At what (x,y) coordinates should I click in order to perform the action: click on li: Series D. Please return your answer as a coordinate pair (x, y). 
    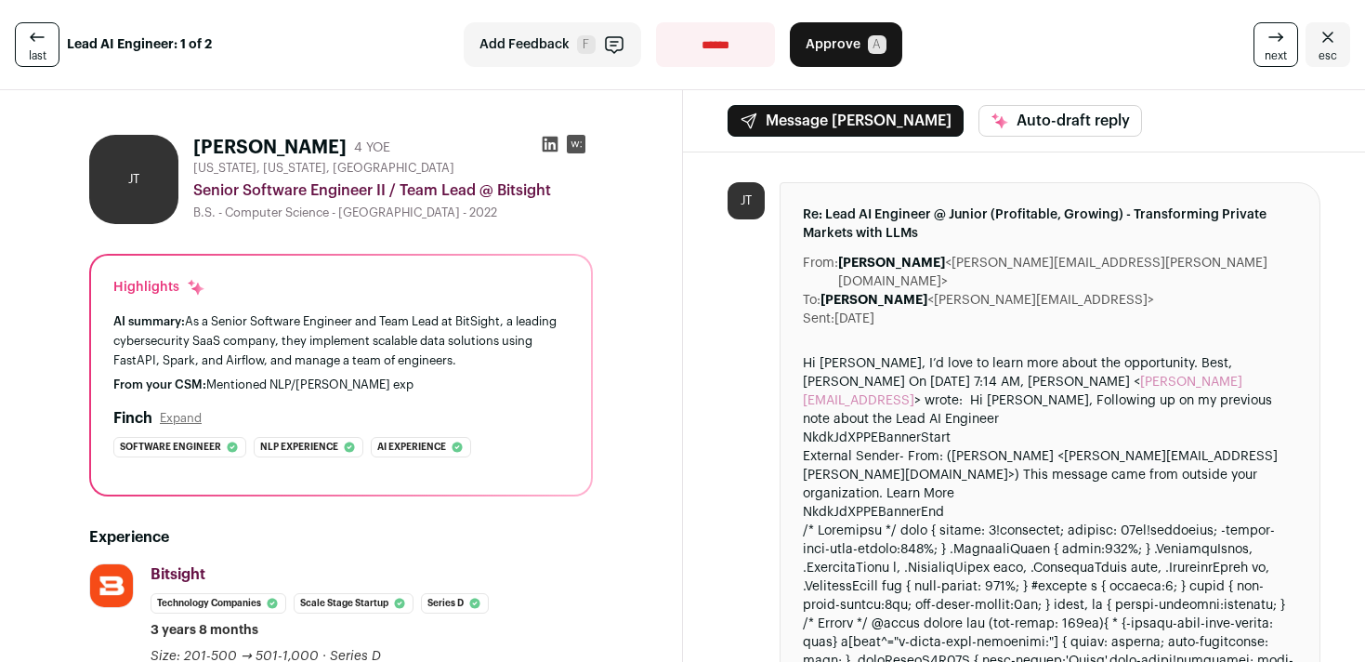
    Looking at the image, I should click on (454, 603).